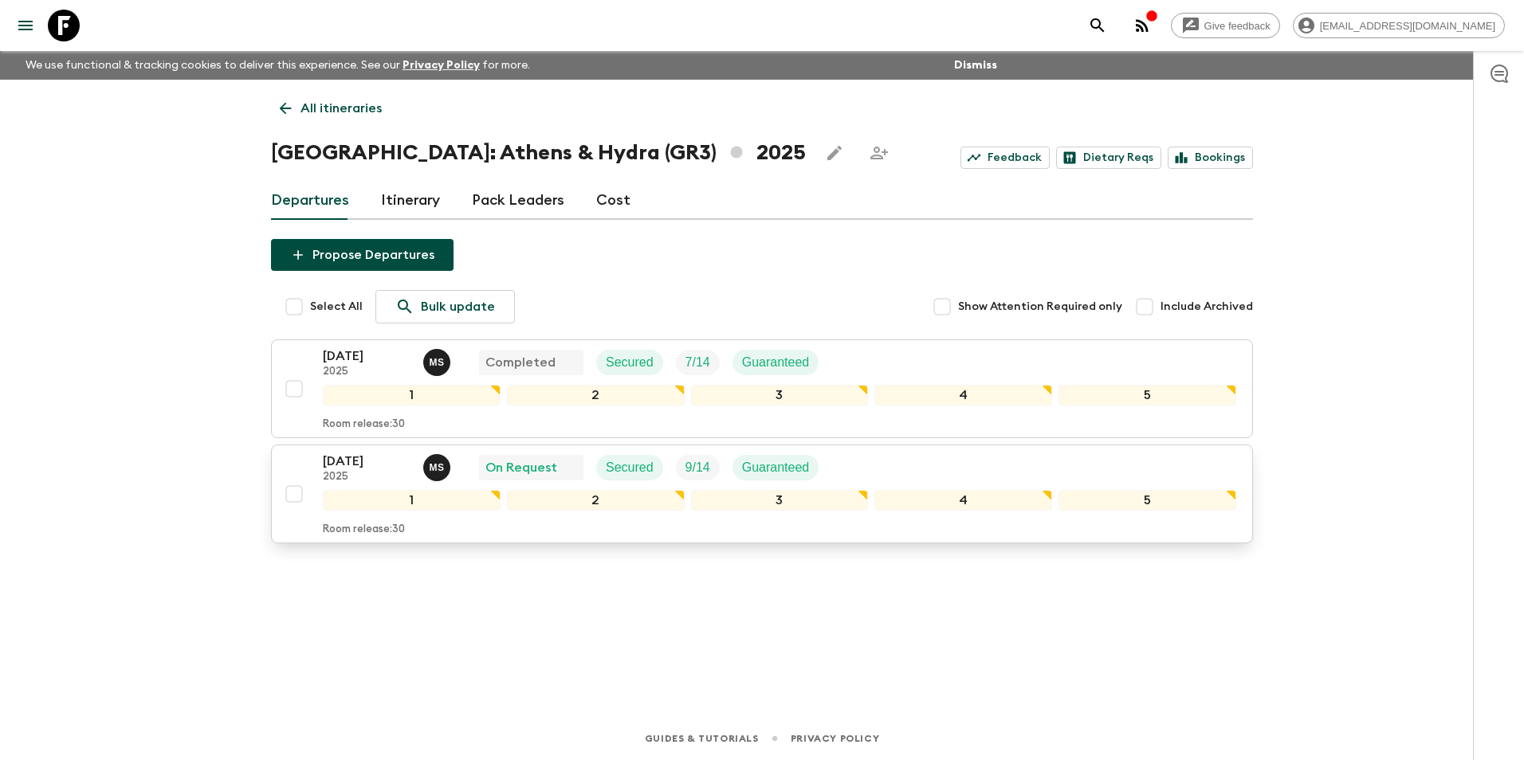  What do you see at coordinates (697, 363) in the screenshot?
I see `p: 7 / 14` at bounding box center [697, 363].